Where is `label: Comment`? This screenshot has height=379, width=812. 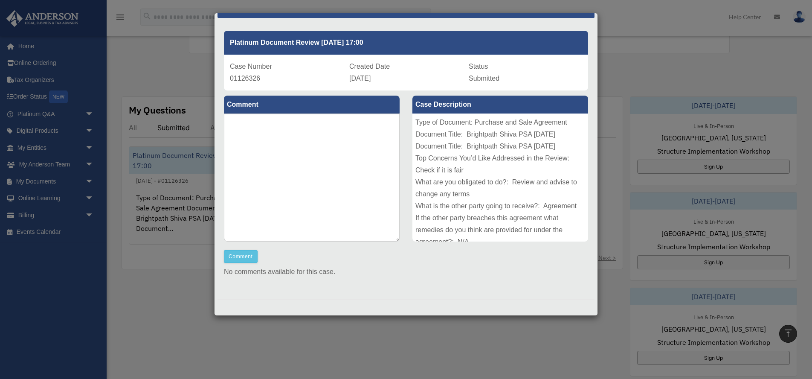 label: Comment is located at coordinates (312, 104).